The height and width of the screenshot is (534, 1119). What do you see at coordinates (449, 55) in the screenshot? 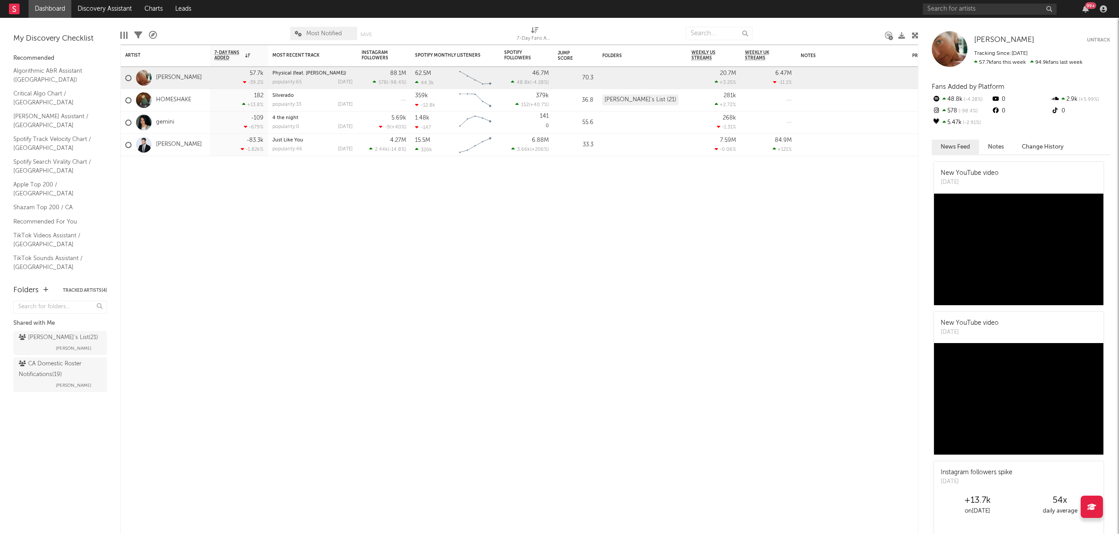
I see `div: Spotify Monthly Listeners` at bounding box center [449, 55].